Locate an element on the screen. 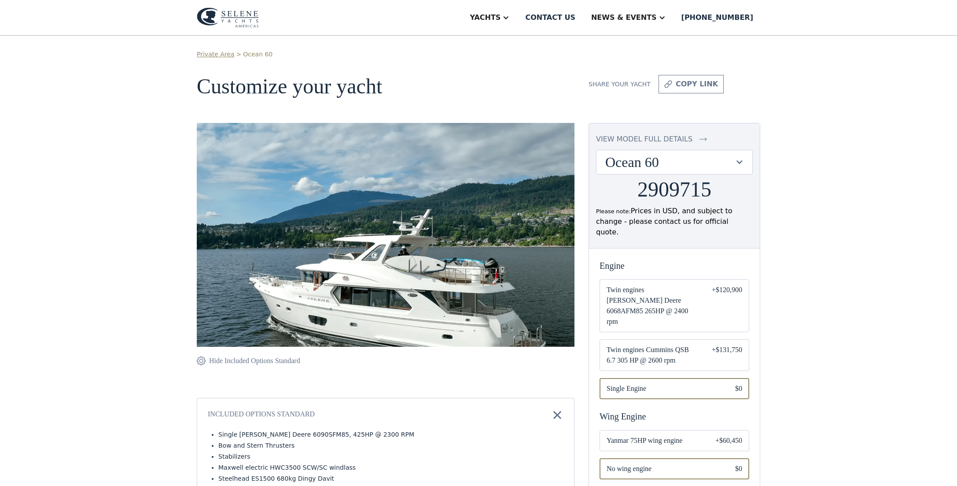 The image size is (957, 486). li: Steelhead ES1500 680kg Dingy Davit is located at coordinates (391, 478).